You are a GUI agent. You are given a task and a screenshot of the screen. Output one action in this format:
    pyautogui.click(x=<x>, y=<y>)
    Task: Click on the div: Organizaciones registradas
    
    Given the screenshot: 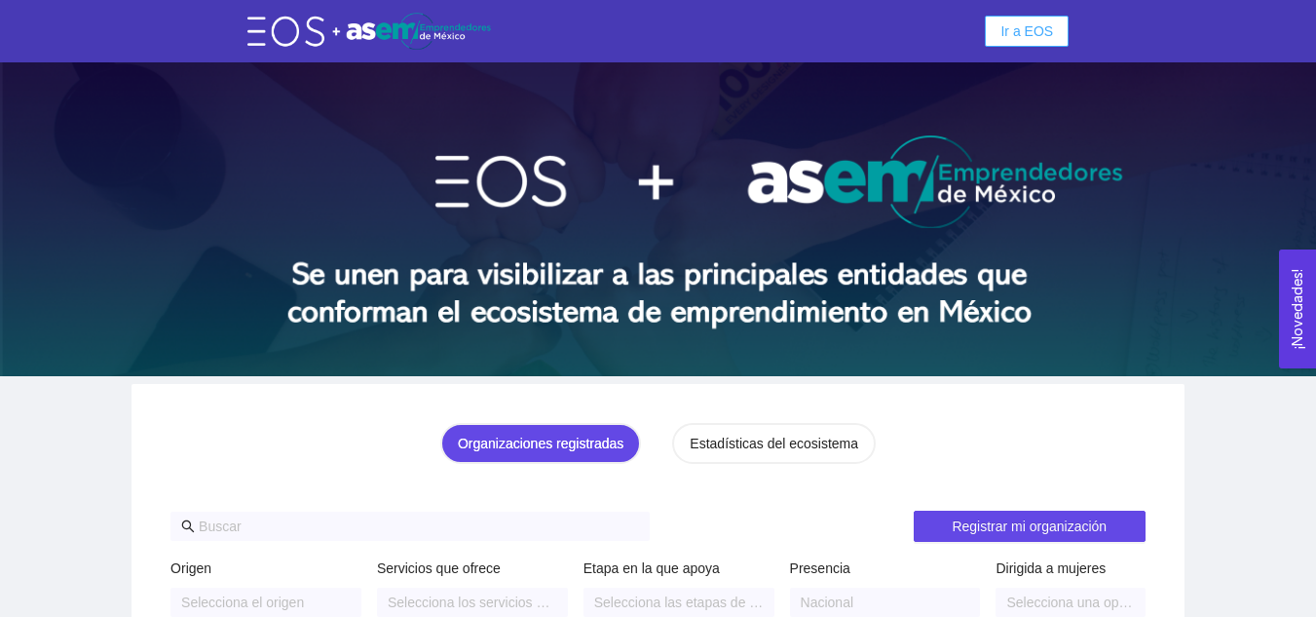 What is the action you would take?
    pyautogui.click(x=541, y=443)
    